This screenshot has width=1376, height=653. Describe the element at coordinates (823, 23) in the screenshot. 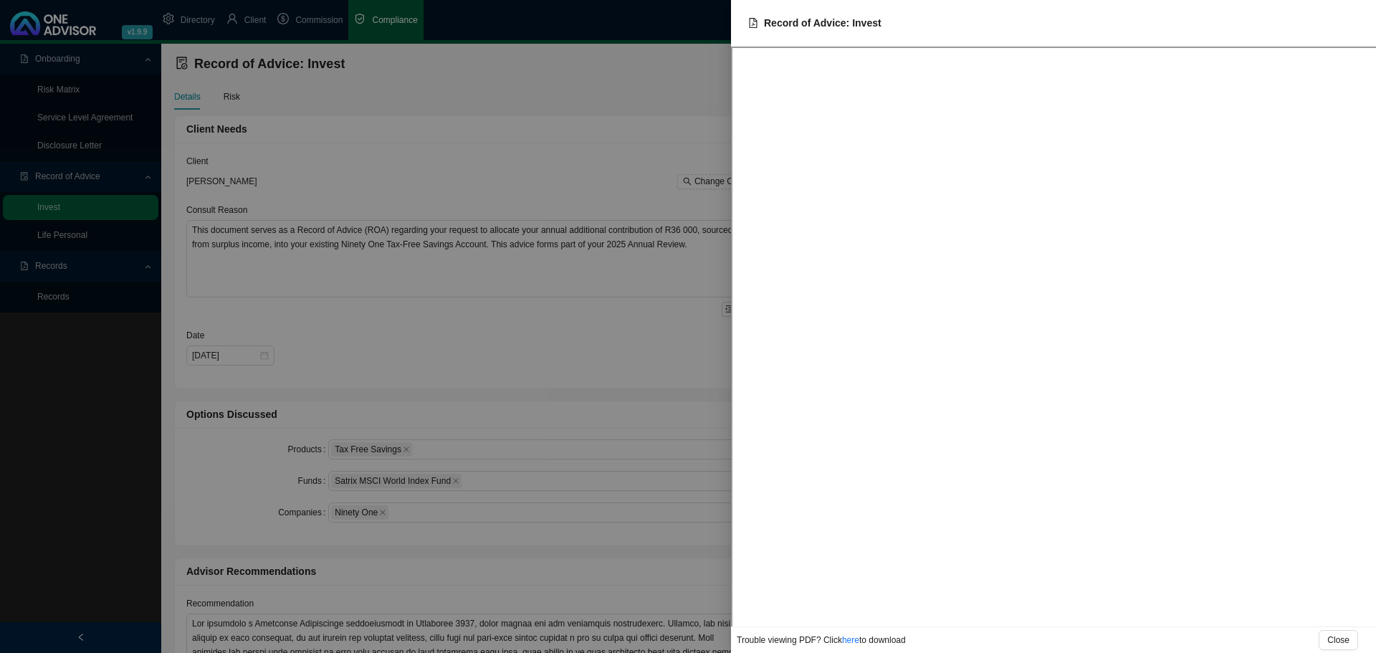

I see `span: Record of Advice: Invest` at that location.